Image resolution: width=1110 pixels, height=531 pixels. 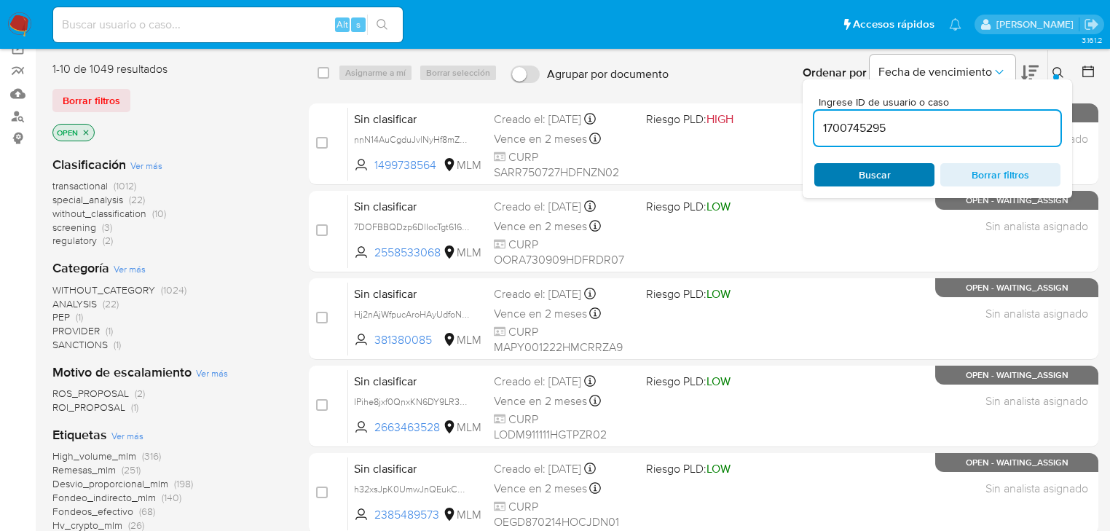 What do you see at coordinates (894, 24) in the screenshot?
I see `span: Accesos rápidos` at bounding box center [894, 24].